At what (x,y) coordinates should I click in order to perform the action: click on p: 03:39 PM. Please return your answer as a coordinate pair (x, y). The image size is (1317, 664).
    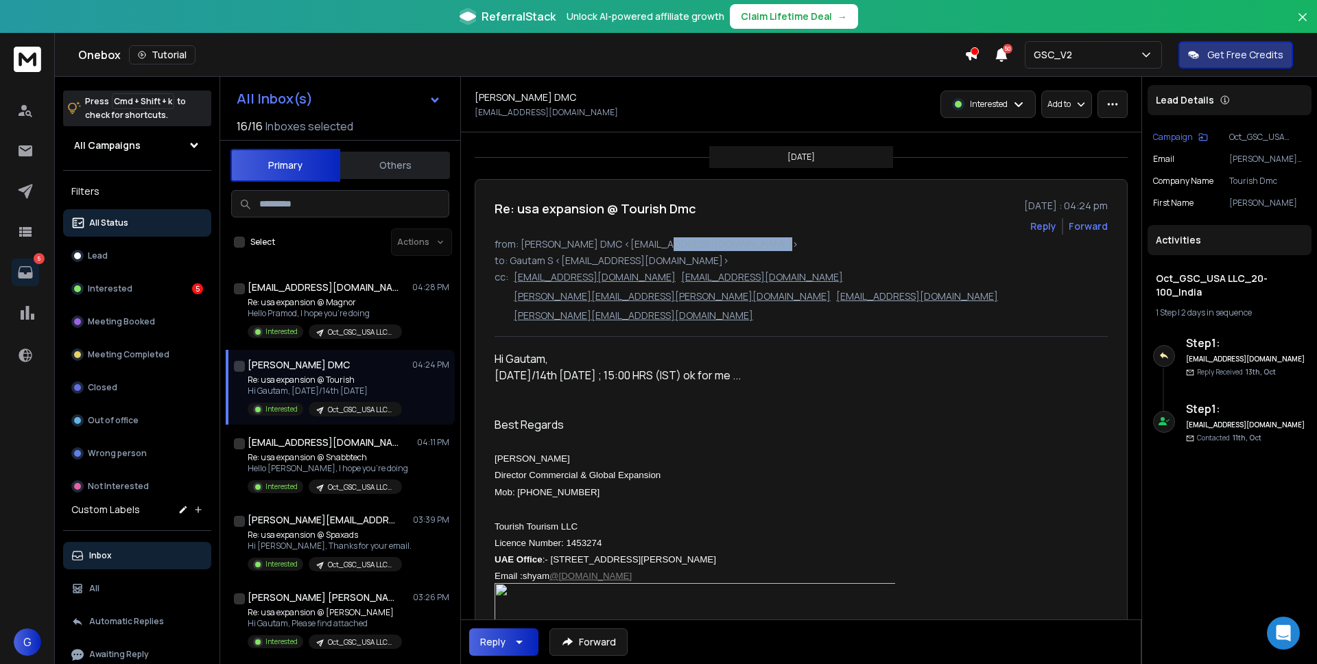
    Looking at the image, I should click on (431, 520).